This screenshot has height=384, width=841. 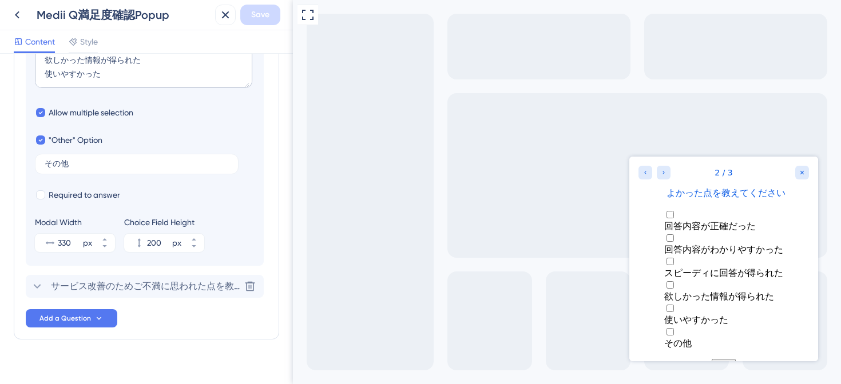 What do you see at coordinates (41, 152) in the screenshot?
I see `input: 使いやすかった` at bounding box center [41, 152].